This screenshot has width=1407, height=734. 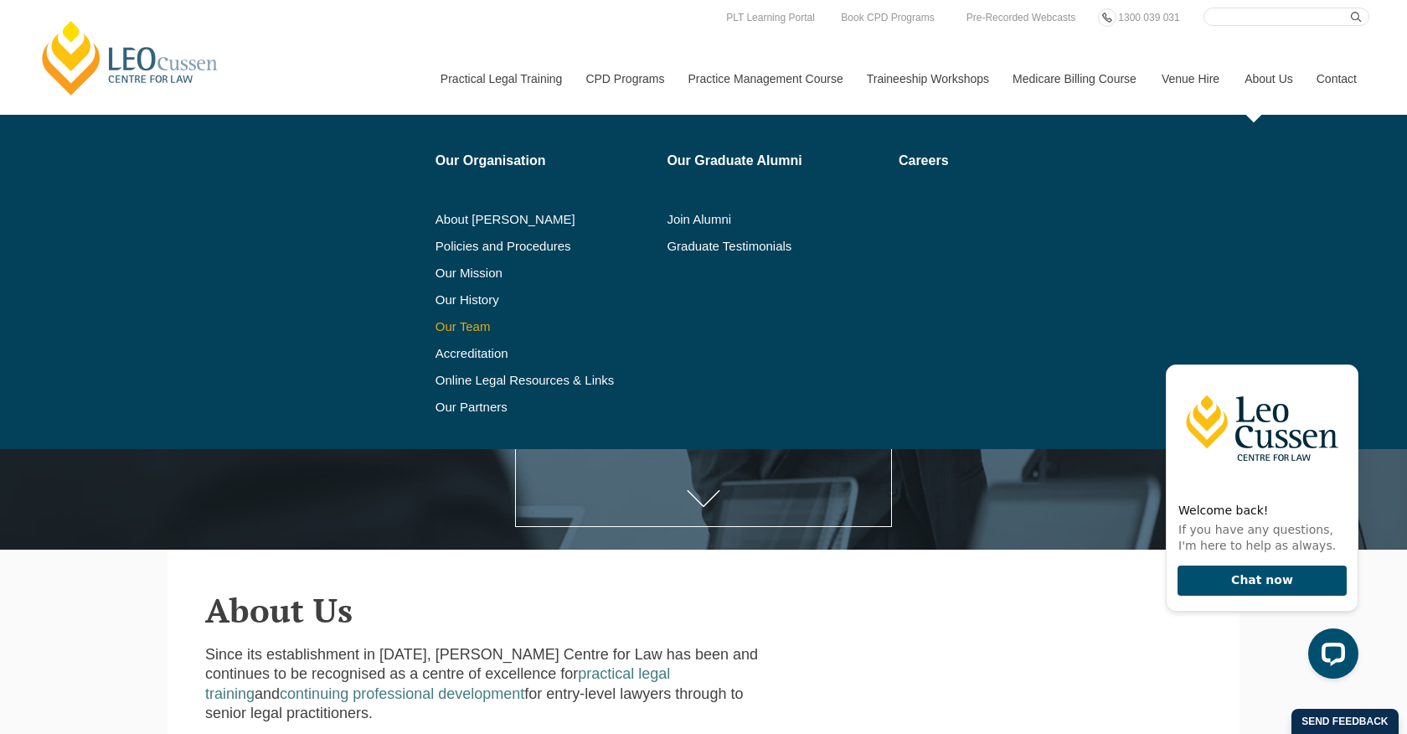 What do you see at coordinates (1148, 18) in the screenshot?
I see `span: 1300 039 031` at bounding box center [1148, 18].